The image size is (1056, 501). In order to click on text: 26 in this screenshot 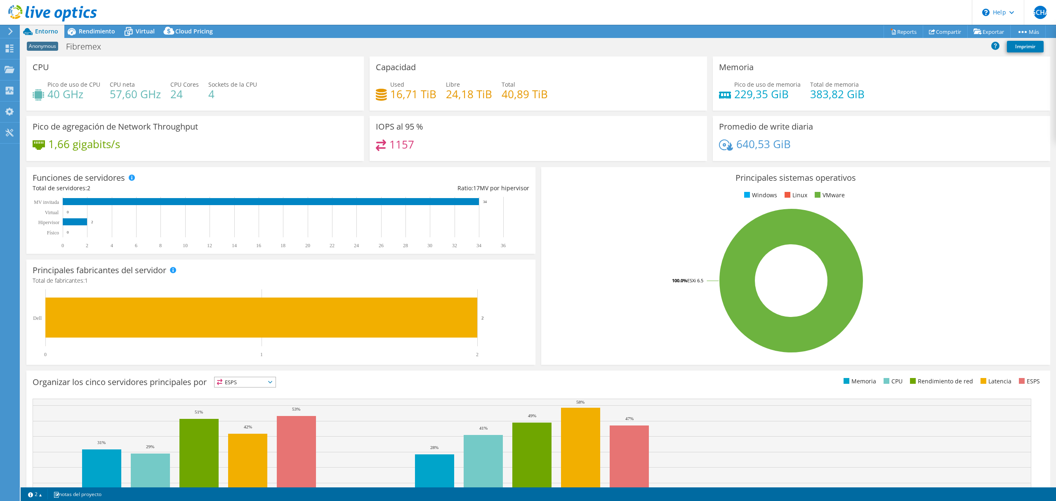, I will do `click(381, 245)`.